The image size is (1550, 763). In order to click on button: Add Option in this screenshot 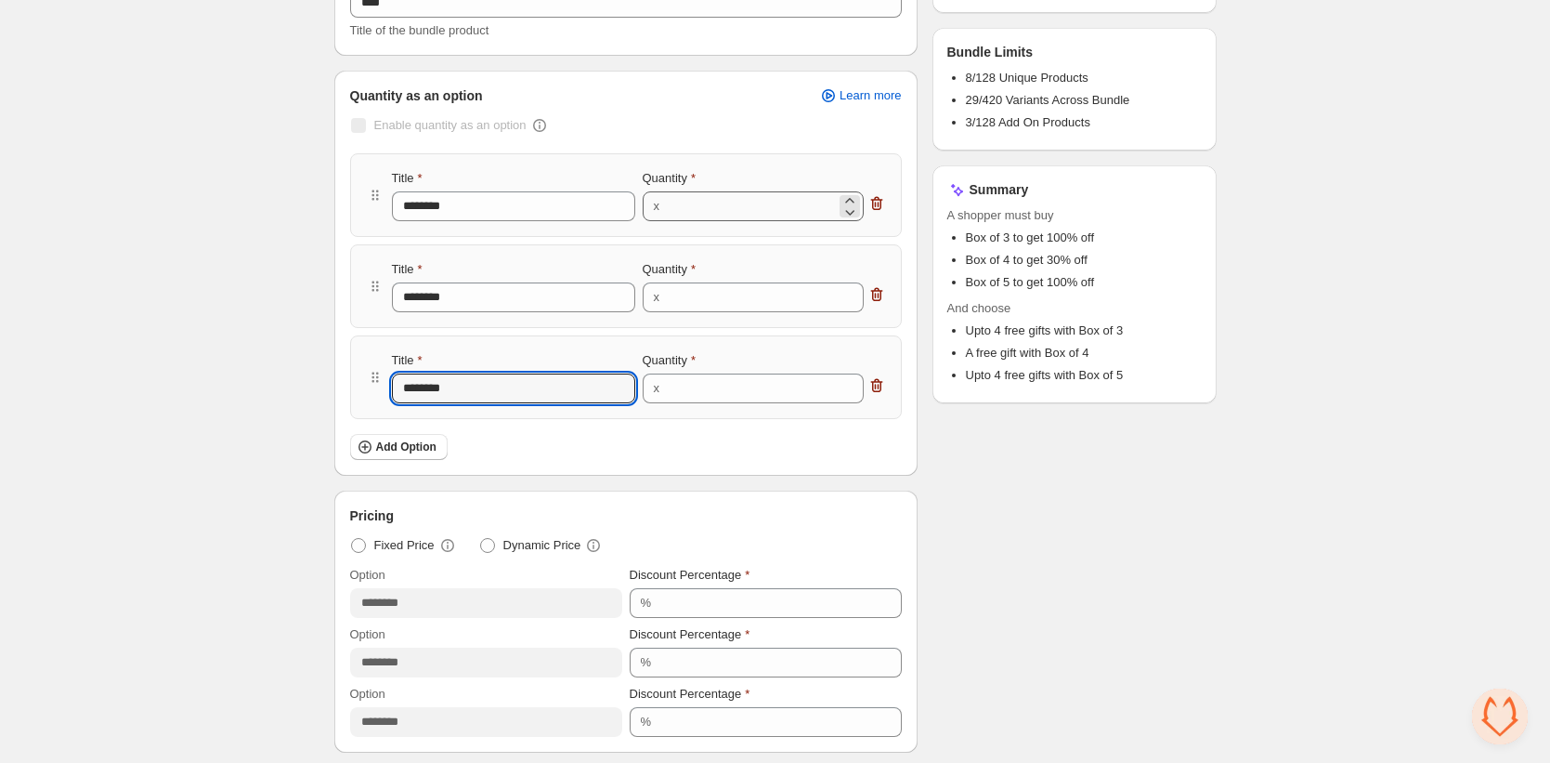, I will do `click(398, 447)`.